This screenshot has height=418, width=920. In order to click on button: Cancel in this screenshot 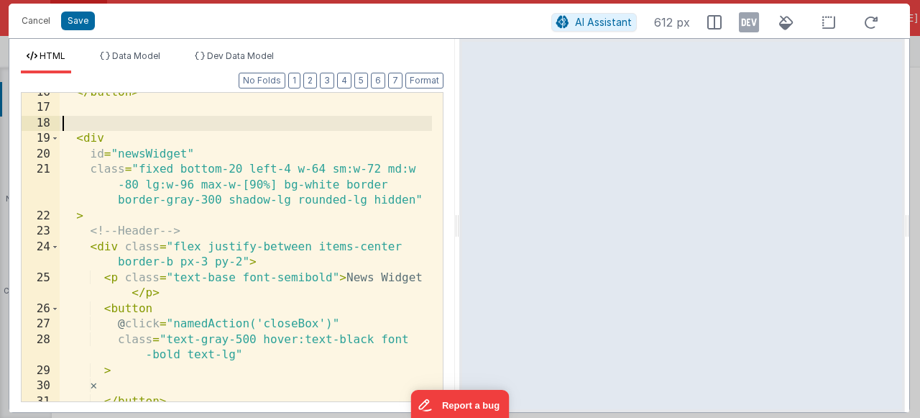, I will do `click(36, 21)`.